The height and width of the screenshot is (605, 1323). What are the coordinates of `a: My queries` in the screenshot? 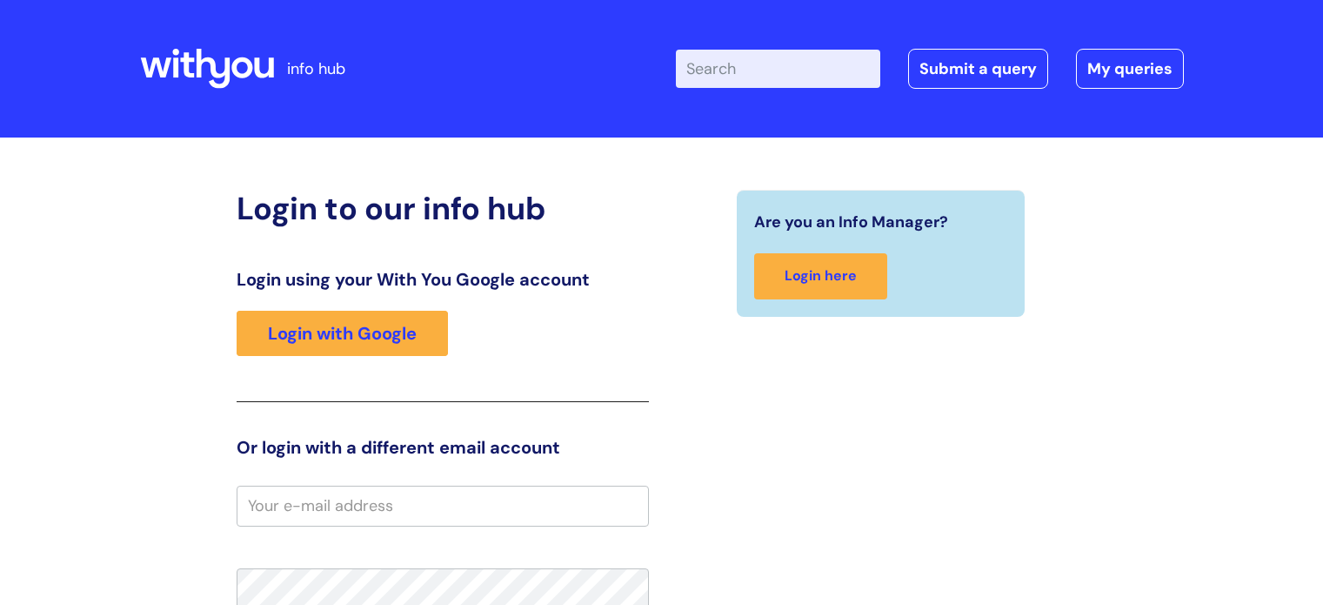 It's located at (1130, 69).